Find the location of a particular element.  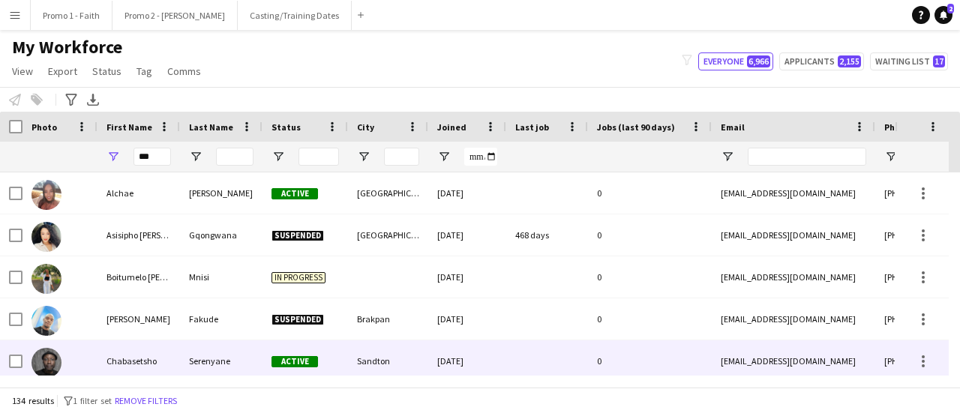

a: Export is located at coordinates (62, 71).